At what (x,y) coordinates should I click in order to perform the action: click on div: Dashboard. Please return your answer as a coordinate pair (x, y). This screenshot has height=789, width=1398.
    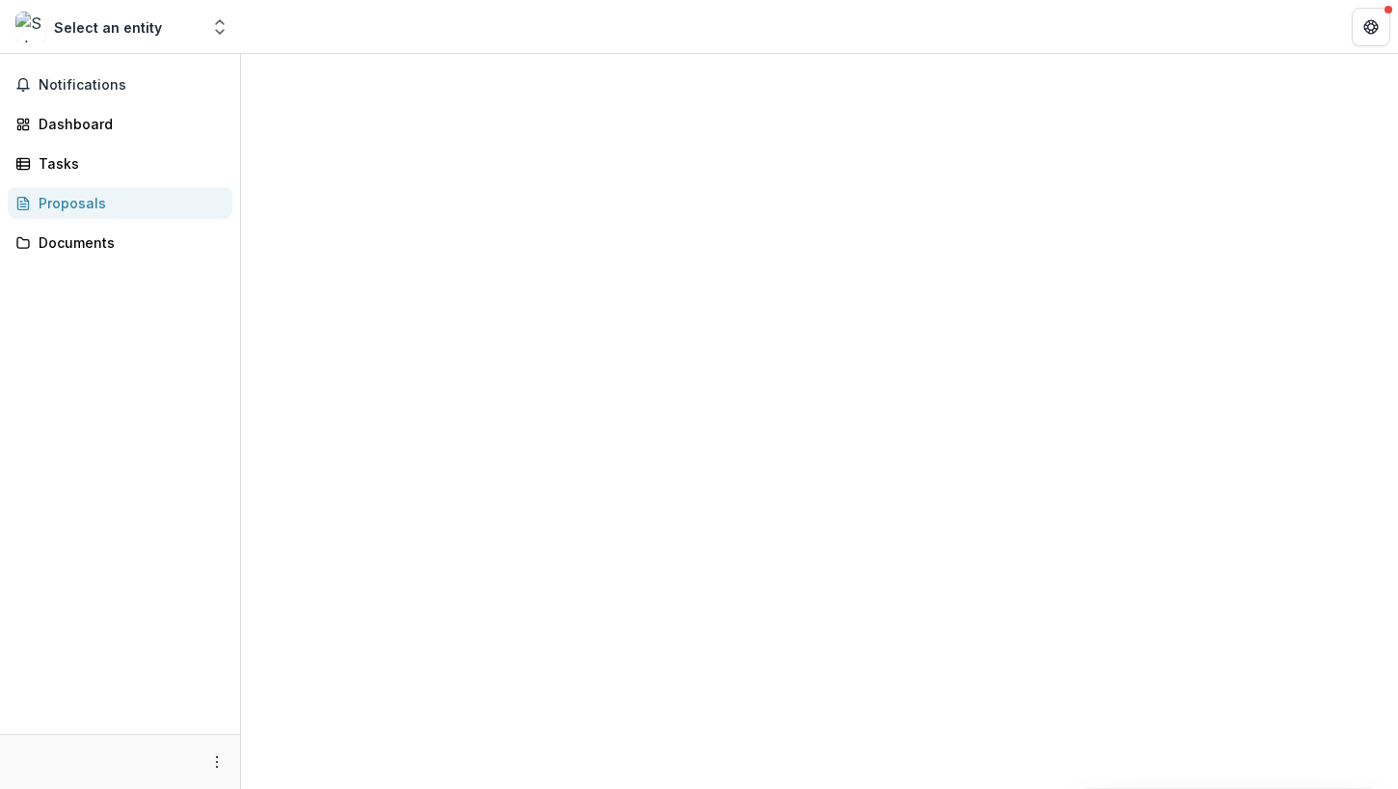
    Looking at the image, I should click on (127, 123).